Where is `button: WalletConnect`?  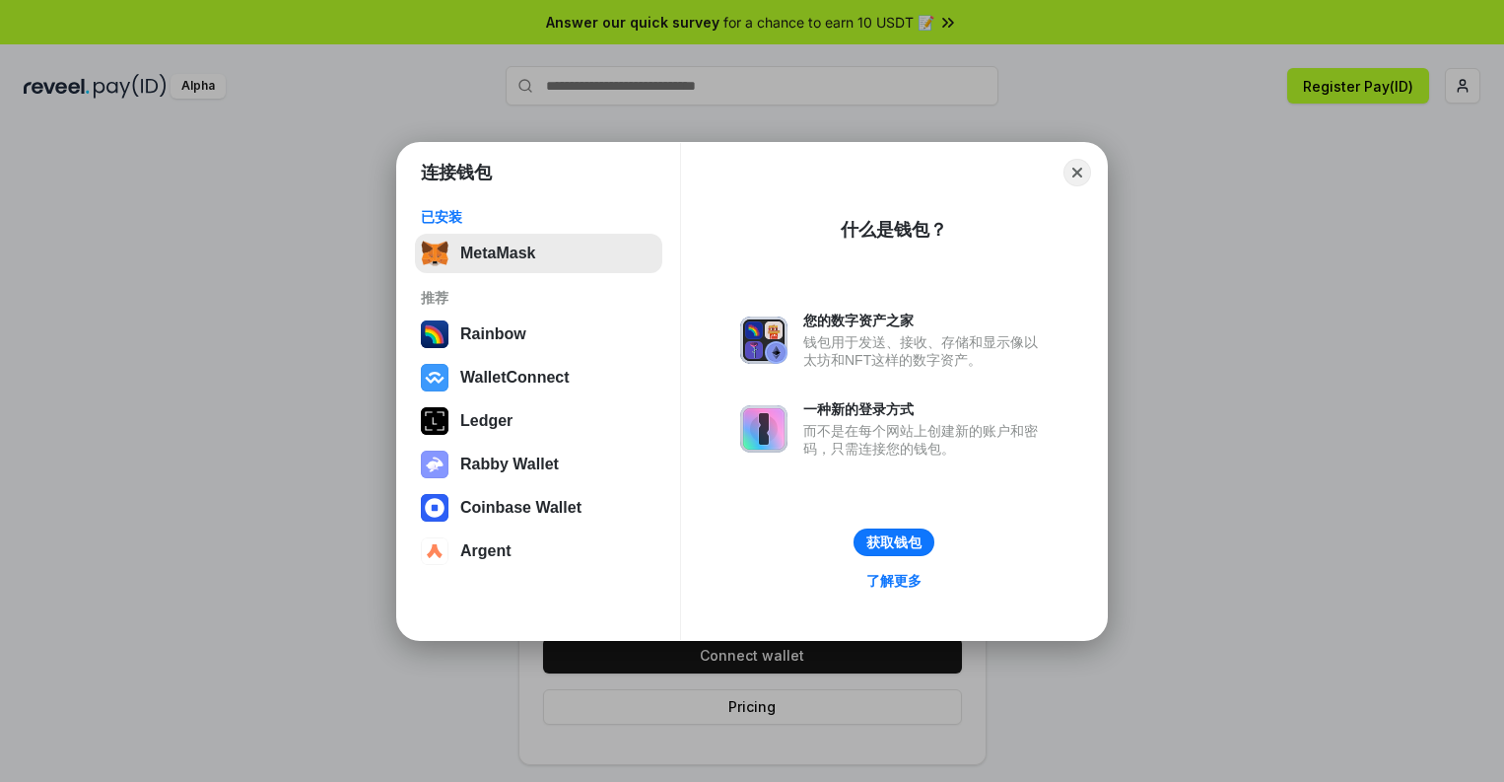 button: WalletConnect is located at coordinates (538, 378).